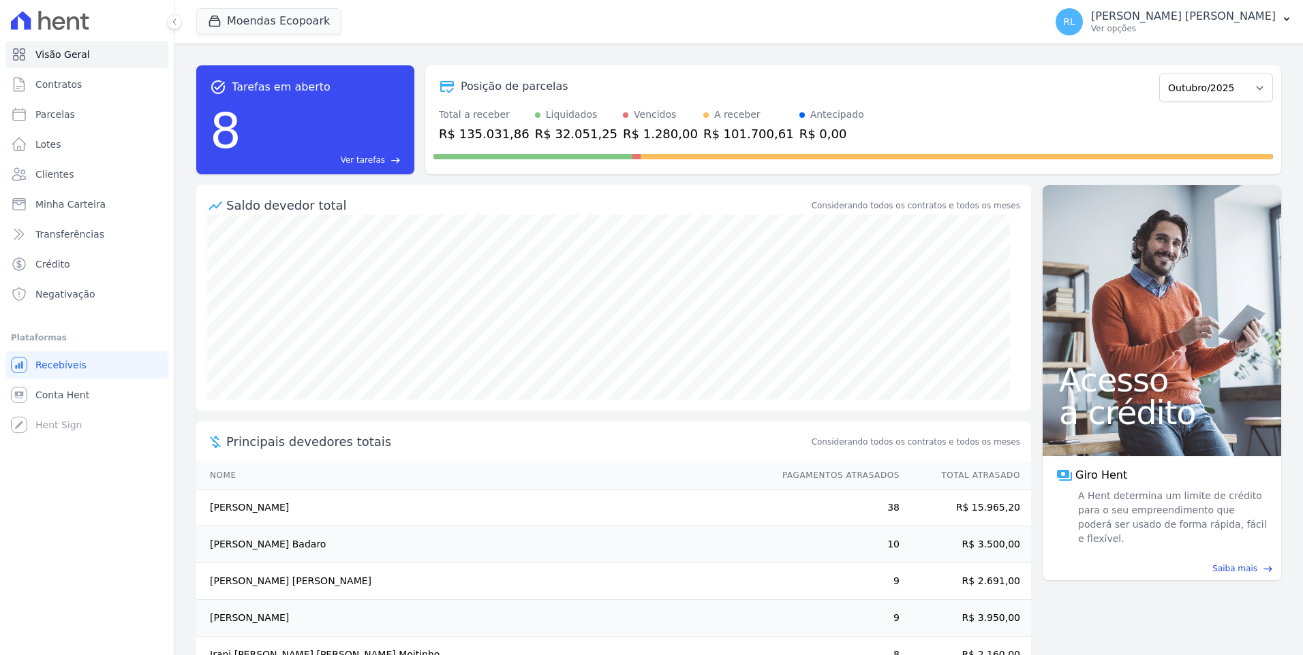 Image resolution: width=1303 pixels, height=655 pixels. Describe the element at coordinates (916, 206) in the screenshot. I see `div: Considerando todos os contratos e todos os meses` at that location.